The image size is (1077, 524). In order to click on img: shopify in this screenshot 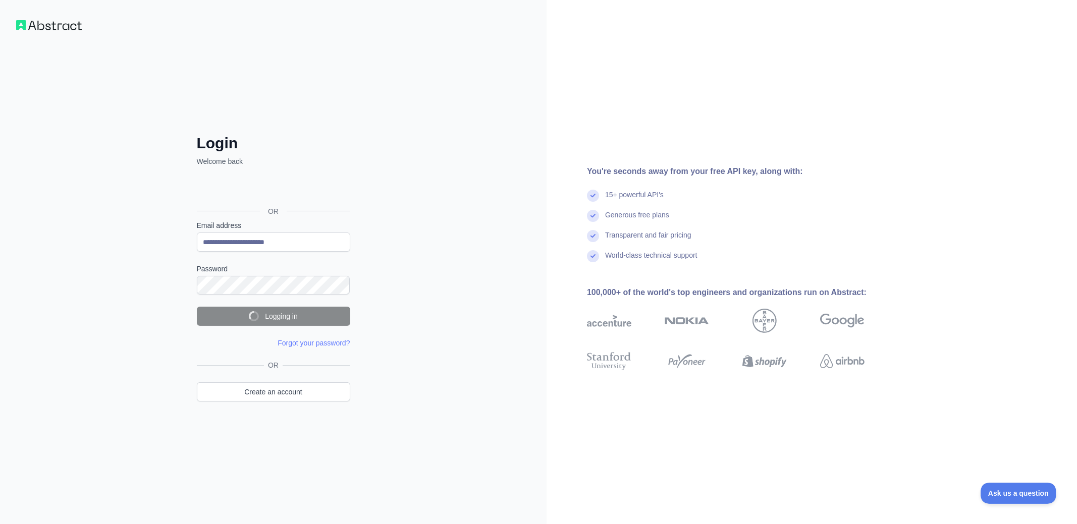, I will do `click(764, 361)`.